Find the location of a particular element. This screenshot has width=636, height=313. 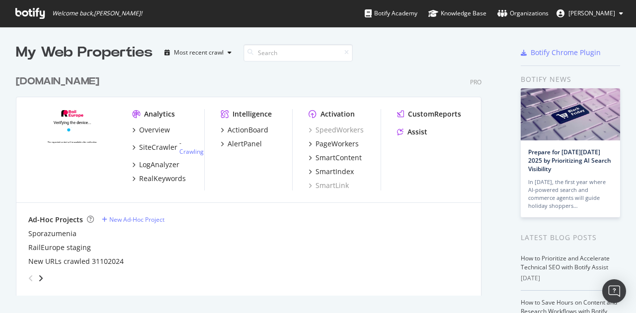

div: Activation is located at coordinates (337, 114).